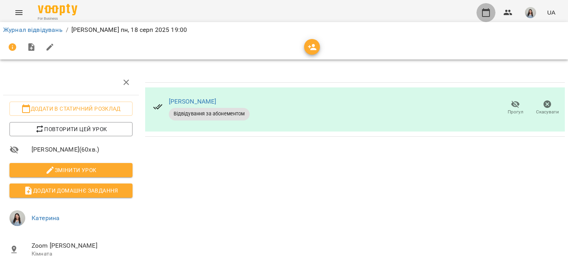 The width and height of the screenshot is (568, 265). I want to click on button: Скасувати, so click(547, 108).